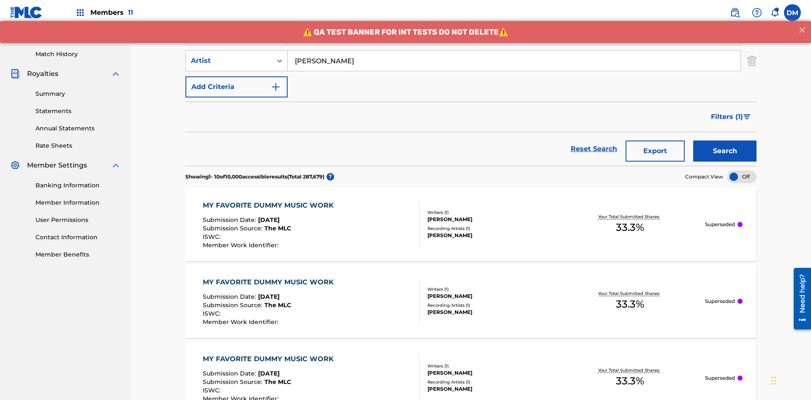 The width and height of the screenshot is (811, 400). I want to click on a: Member Information, so click(78, 203).